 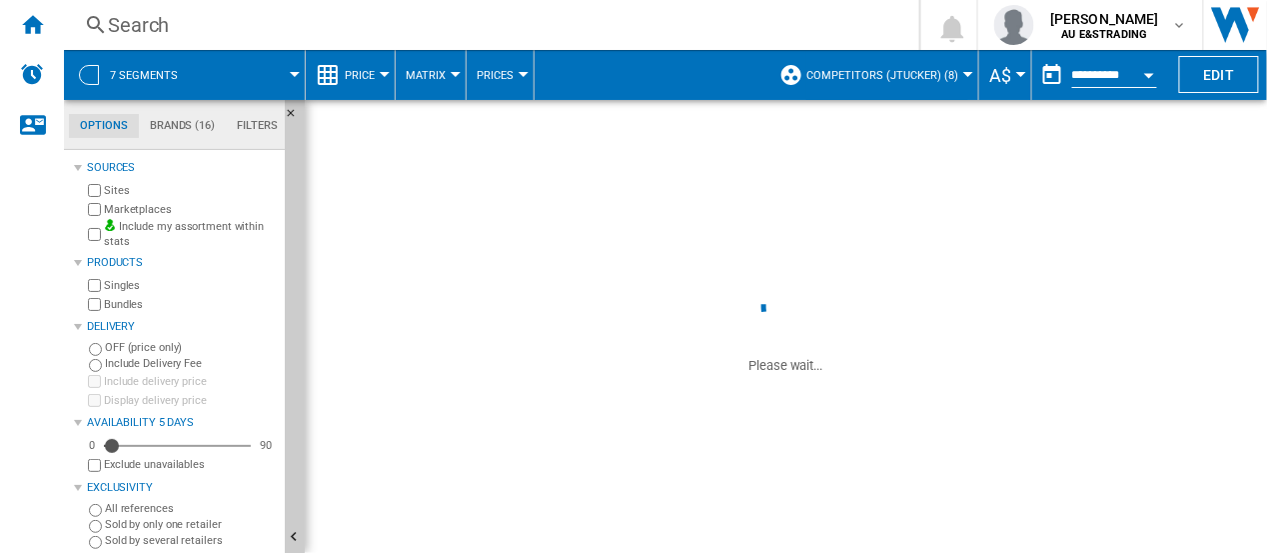 I want to click on input: Singles, so click(x=94, y=285).